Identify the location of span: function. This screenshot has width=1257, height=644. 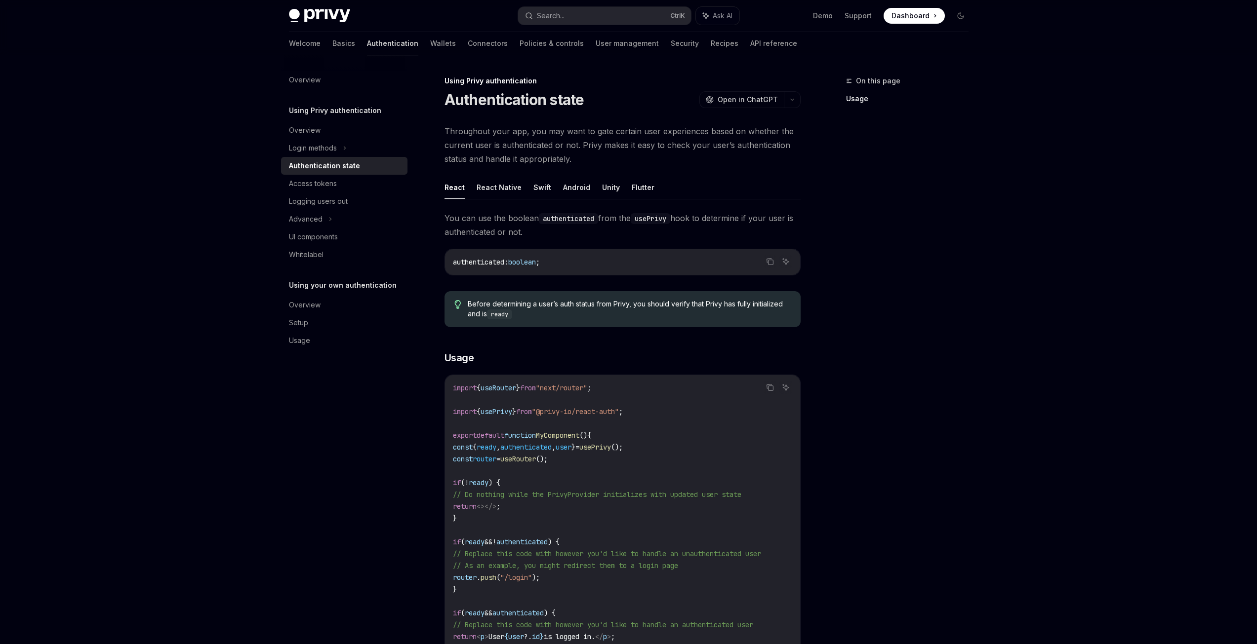
(520, 436).